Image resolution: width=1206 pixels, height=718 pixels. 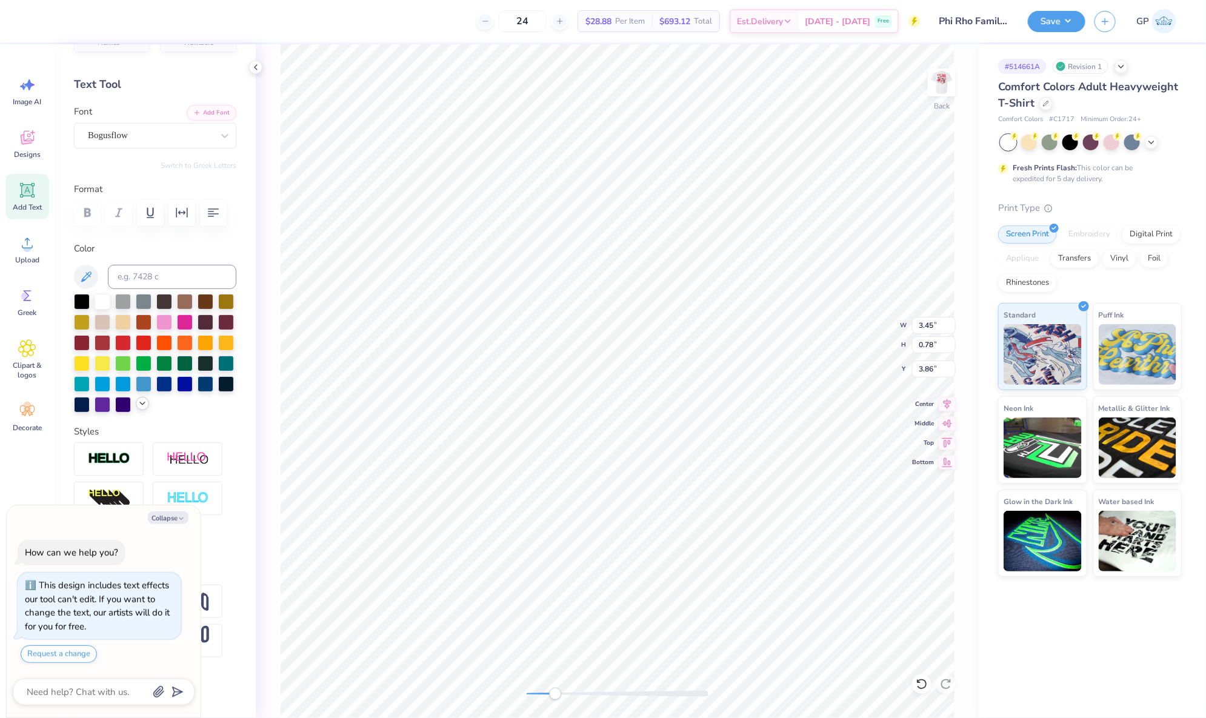 What do you see at coordinates (27, 260) in the screenshot?
I see `span: Upload` at bounding box center [27, 260].